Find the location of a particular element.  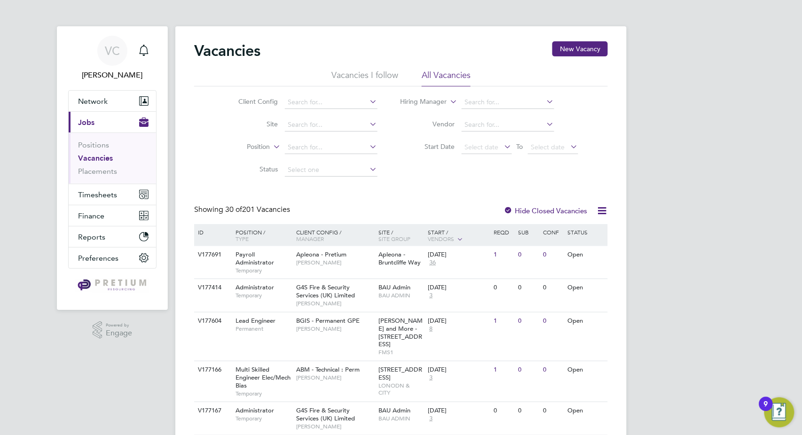

span: Apleona - Bruntcliffe Way is located at coordinates (400, 259).